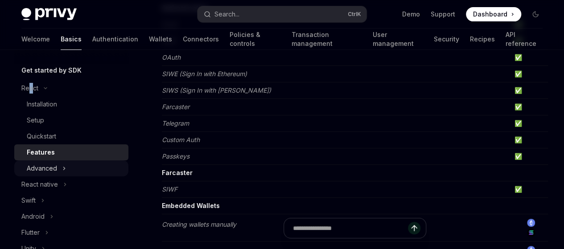  I want to click on em: Farcaster, so click(176, 107).